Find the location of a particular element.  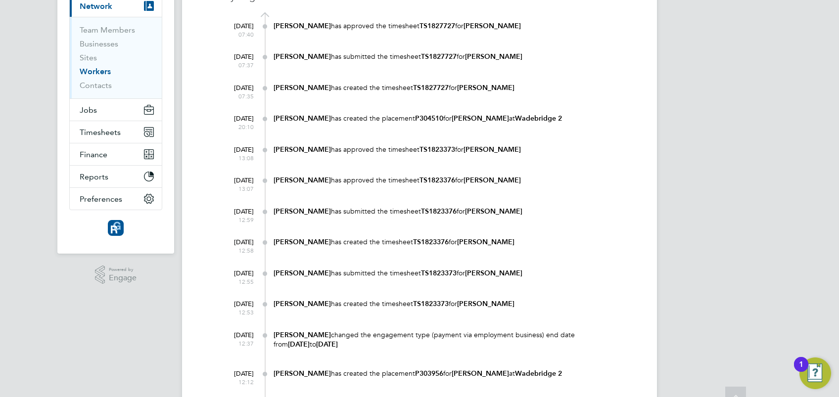

a: Workers is located at coordinates (95, 71).